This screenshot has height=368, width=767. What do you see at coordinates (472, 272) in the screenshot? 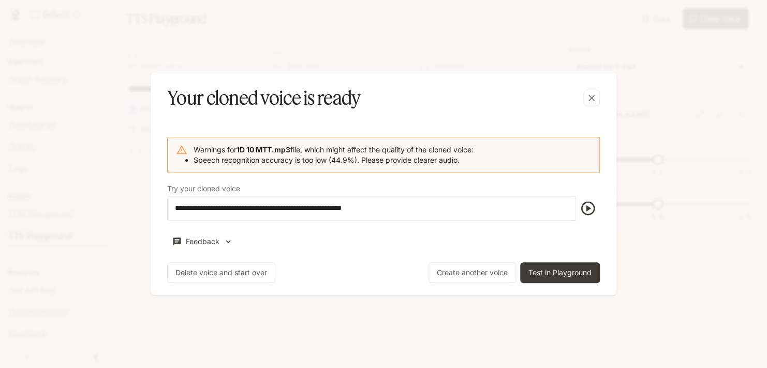
I see `button: Create another voice` at bounding box center [472, 272].